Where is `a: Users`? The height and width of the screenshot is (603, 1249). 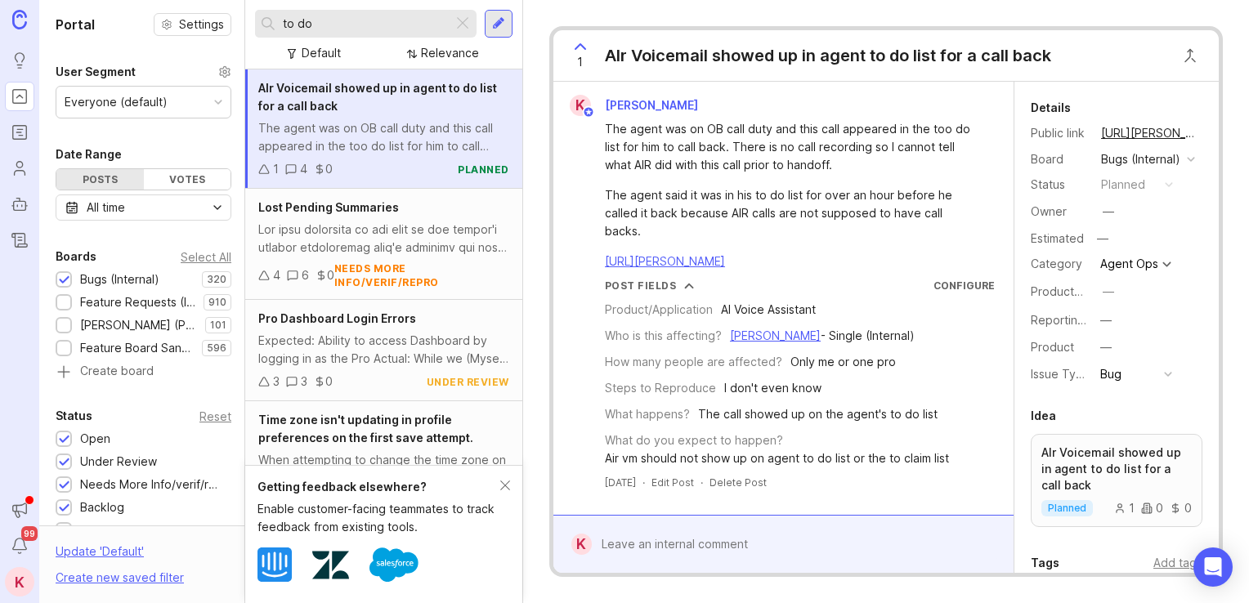
a: Users is located at coordinates (20, 168).